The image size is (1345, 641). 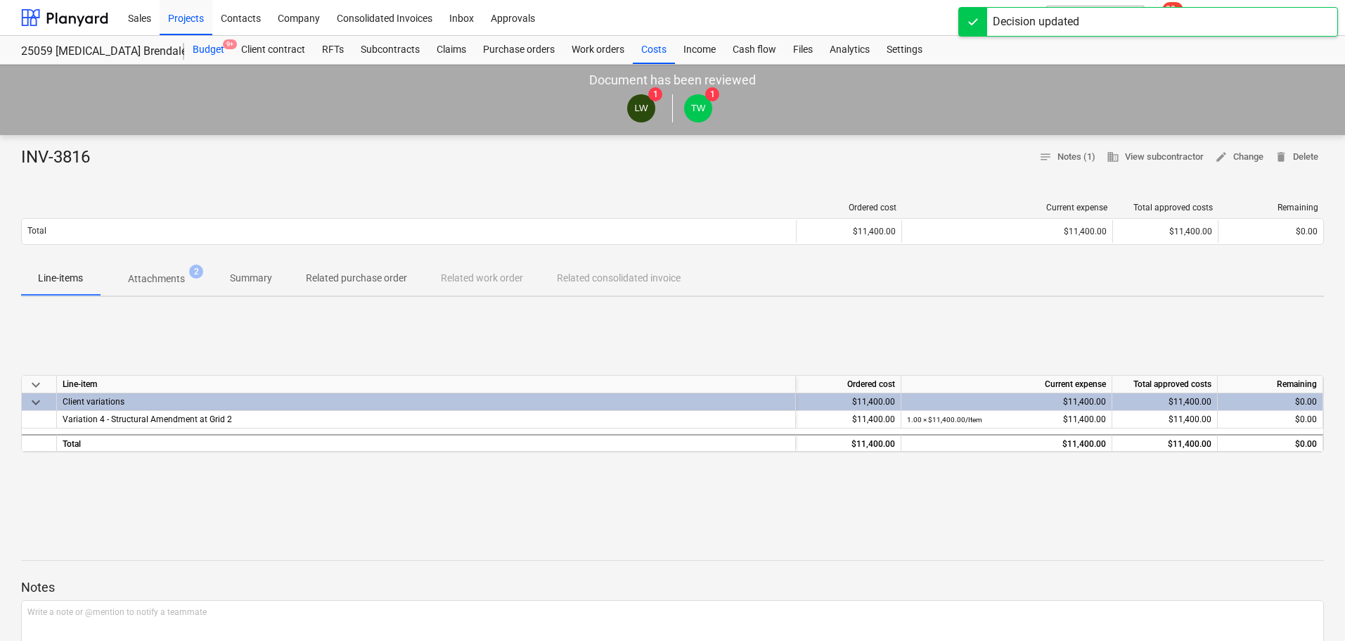 I want to click on p: Document has been reviewed, so click(x=672, y=80).